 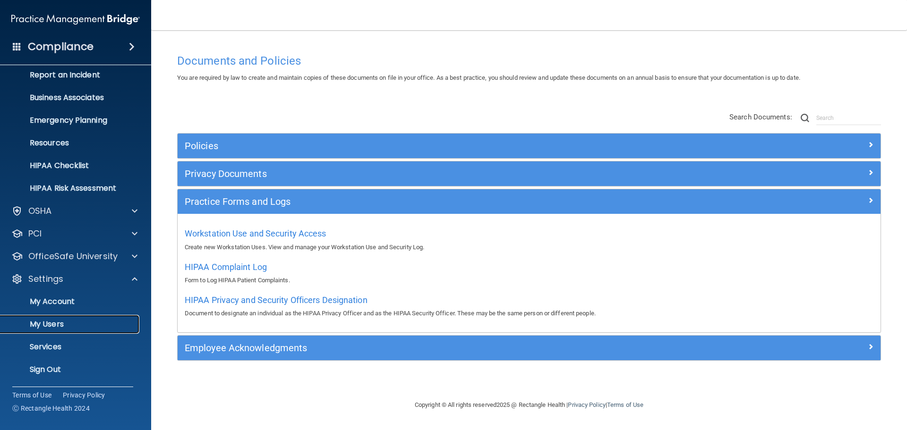 What do you see at coordinates (74, 211) in the screenshot?
I see `a: OSHA` at bounding box center [74, 211].